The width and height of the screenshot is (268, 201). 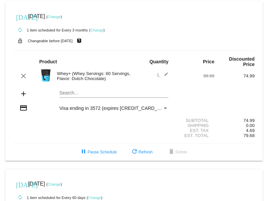 I want to click on small: 1 item scheduled for Every 60 days, so click(x=49, y=198).